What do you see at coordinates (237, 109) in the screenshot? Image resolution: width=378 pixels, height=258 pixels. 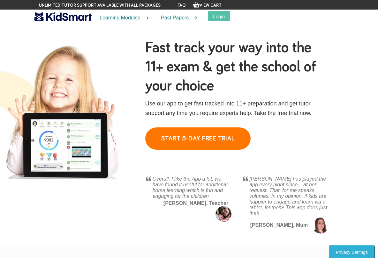 I see `p: Use our app to get fast tracked into 11+ preparation and get tutor support any time you require e...` at bounding box center [237, 109].